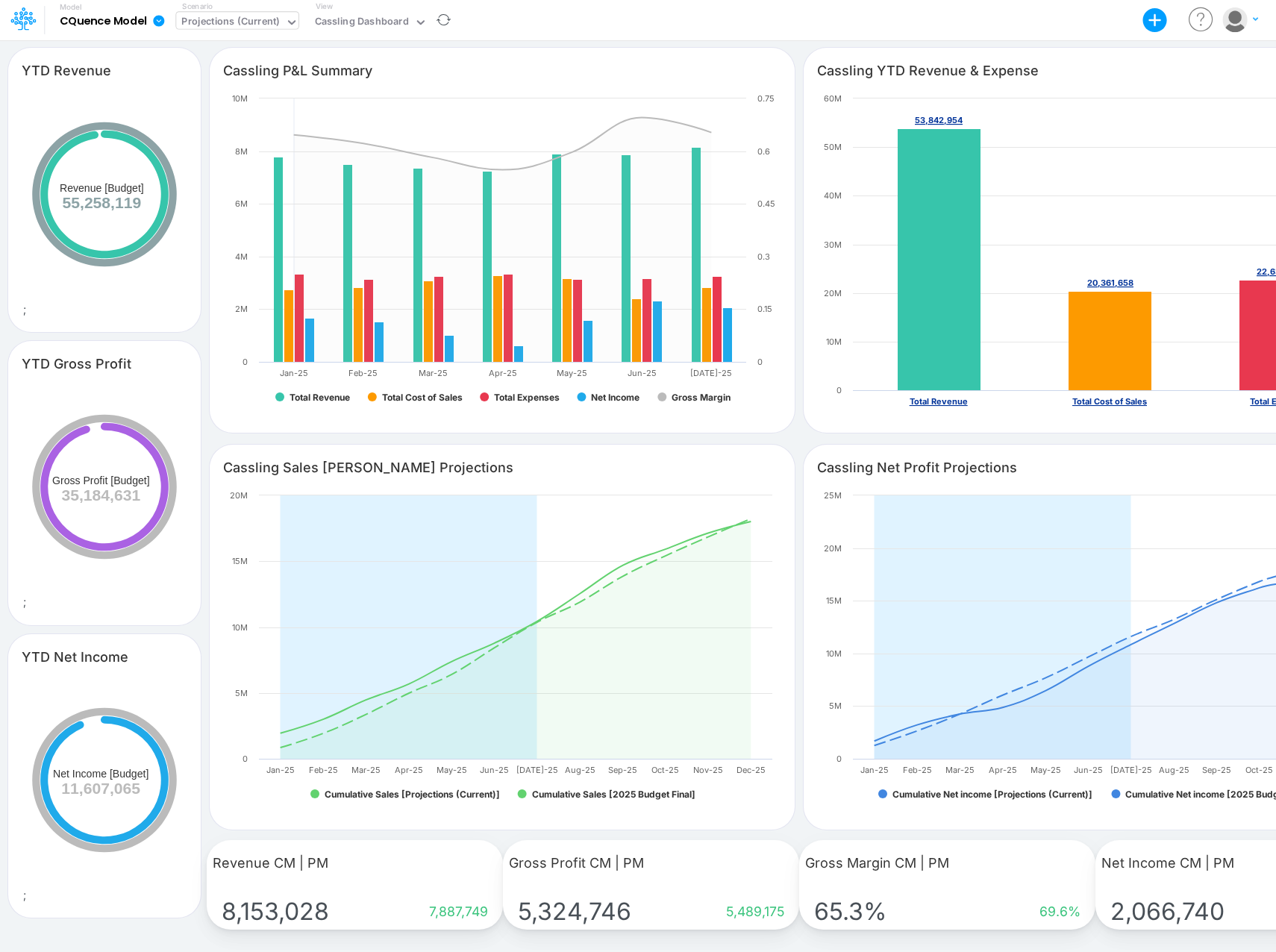  What do you see at coordinates (833, 245) in the screenshot?
I see `text: 30M` at bounding box center [833, 245].